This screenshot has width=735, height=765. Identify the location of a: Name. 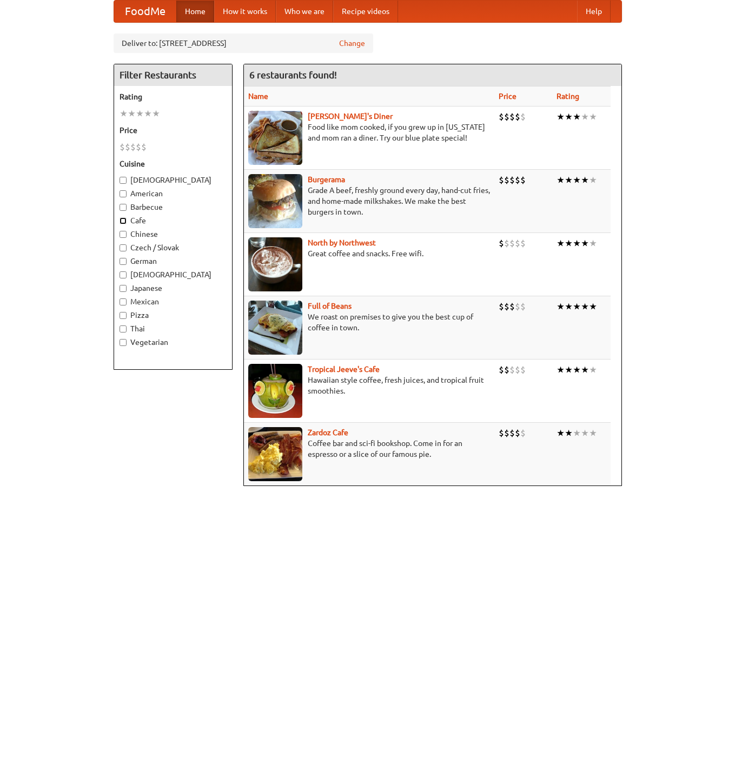
(258, 96).